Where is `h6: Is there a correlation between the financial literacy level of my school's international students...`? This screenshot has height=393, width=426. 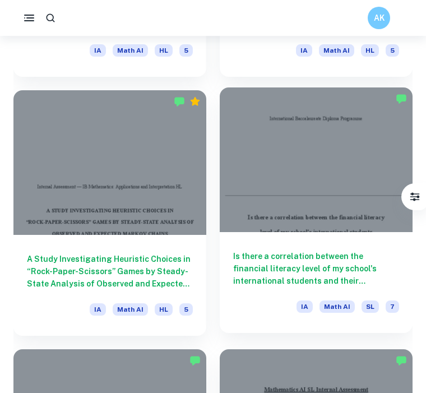 h6: Is there a correlation between the financial literacy level of my school's international students... is located at coordinates (316, 268).